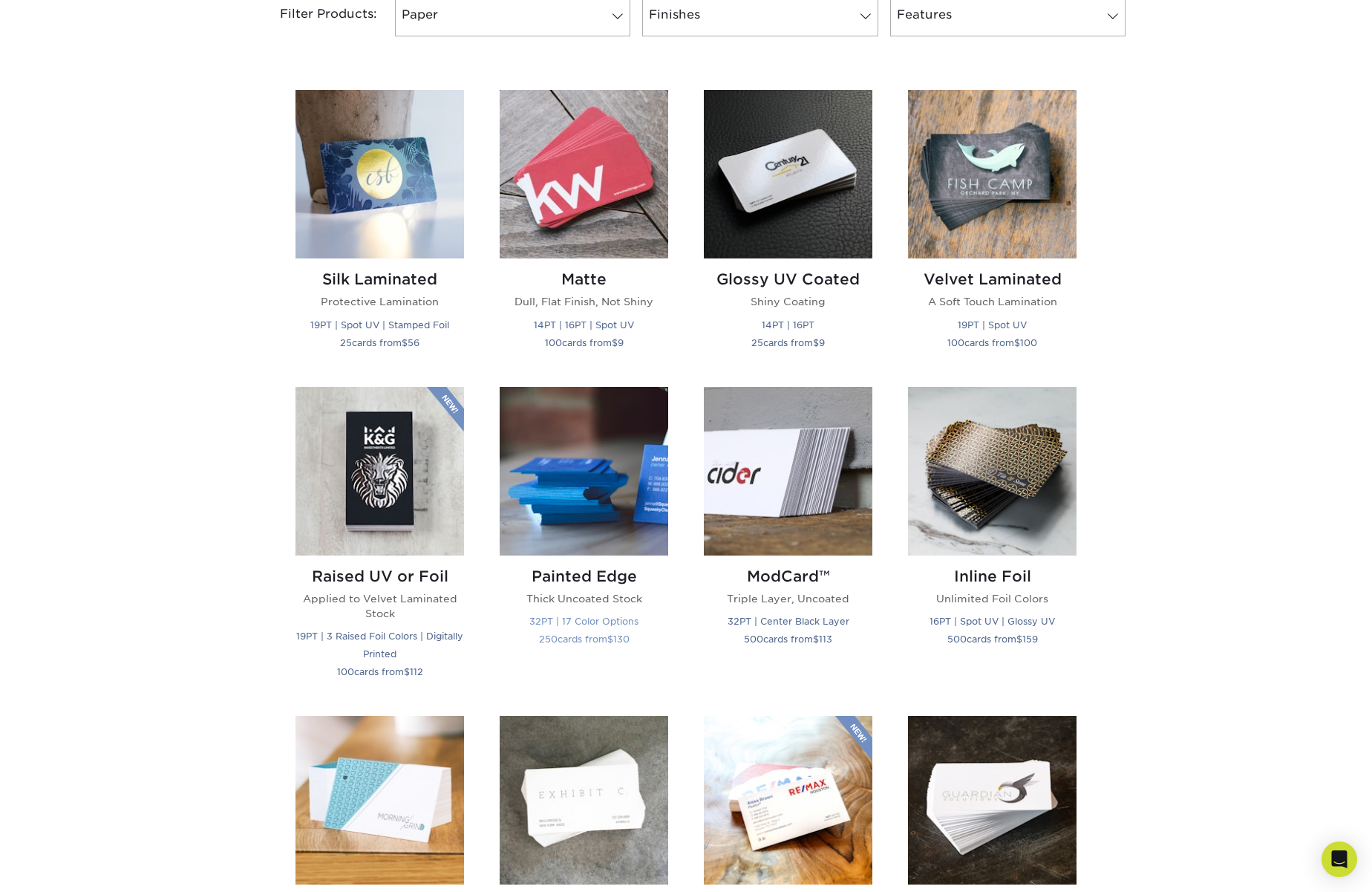  Describe the element at coordinates (380, 606) in the screenshot. I see `p: Applied to Velvet Laminated Stock` at that location.